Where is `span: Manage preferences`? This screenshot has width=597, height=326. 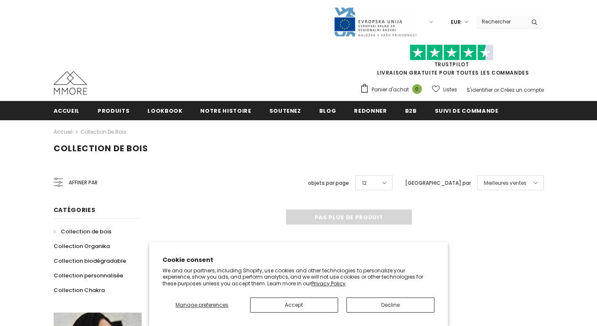 span: Manage preferences is located at coordinates (202, 304).